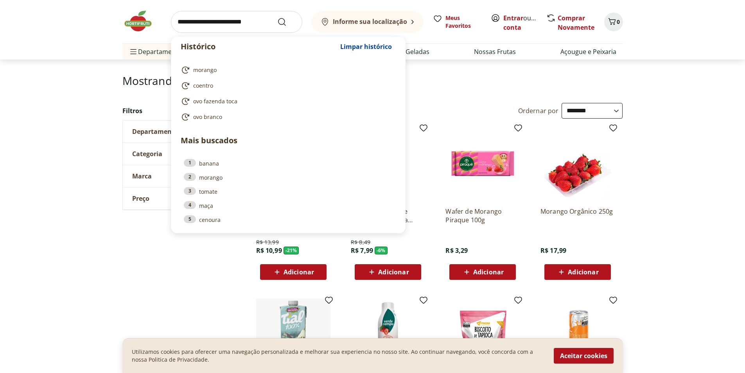 The height and width of the screenshot is (373, 745). What do you see at coordinates (366, 47) in the screenshot?
I see `button: Limpar histórico` at bounding box center [366, 47].